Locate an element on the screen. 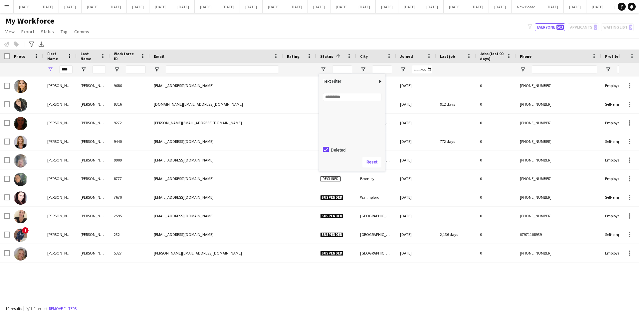 This screenshot has width=639, height=314. div: 7670 is located at coordinates (130, 197).